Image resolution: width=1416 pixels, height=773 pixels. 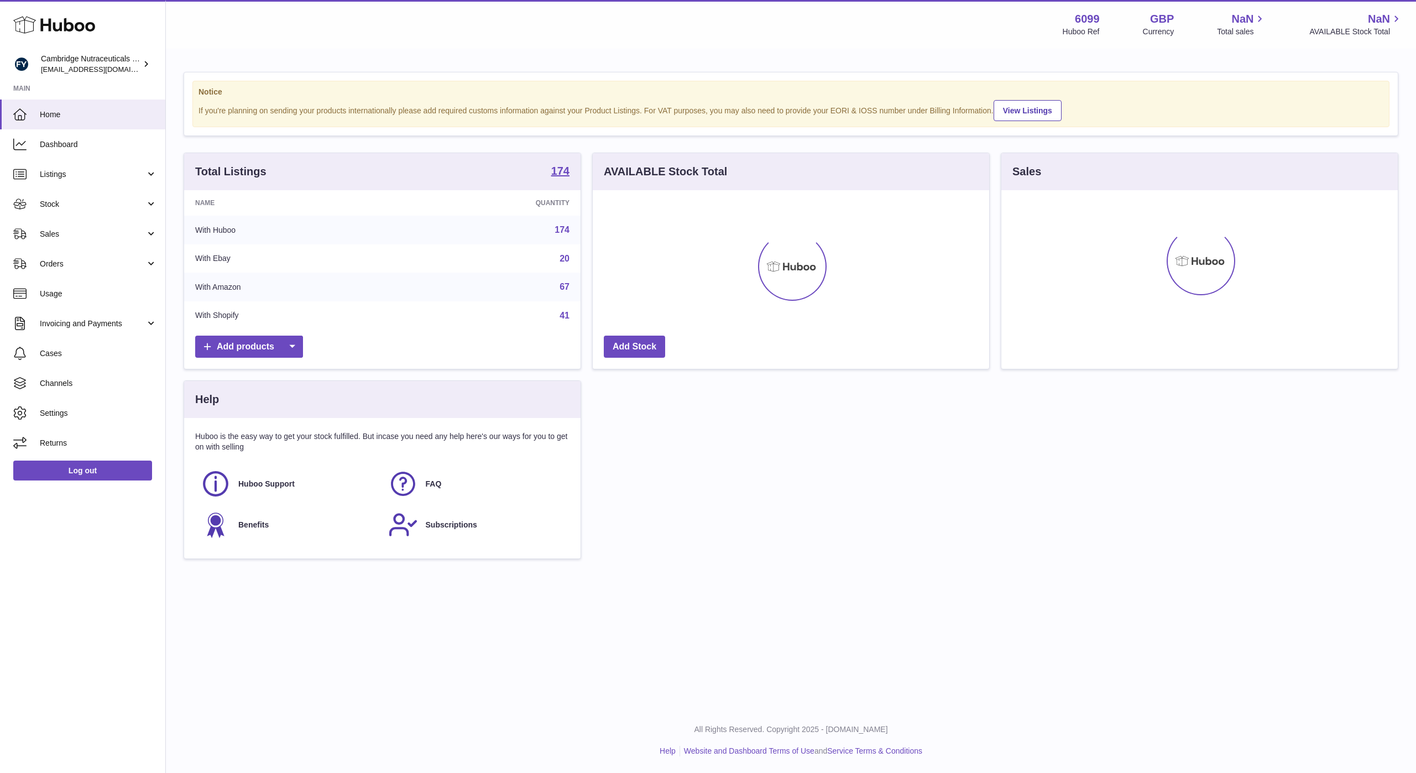 What do you see at coordinates (490, 203) in the screenshot?
I see `th: Quantity` at bounding box center [490, 203].